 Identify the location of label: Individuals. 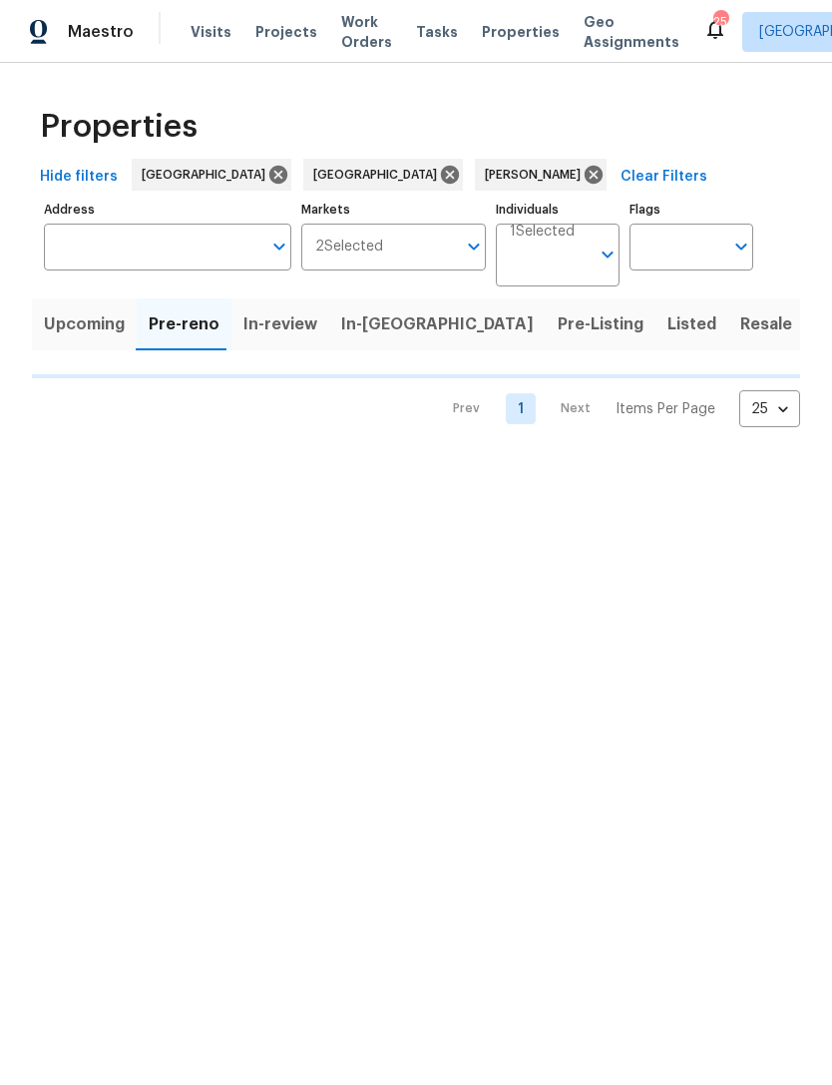
(558, 210).